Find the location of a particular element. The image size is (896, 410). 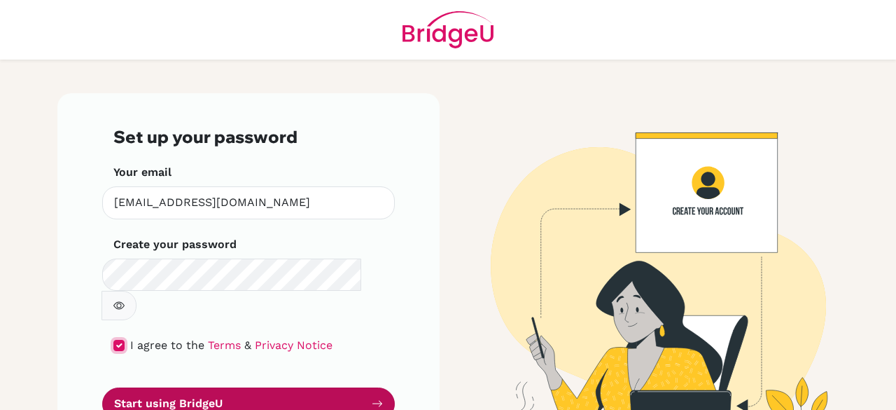

span: I agree to the is located at coordinates (167, 345).